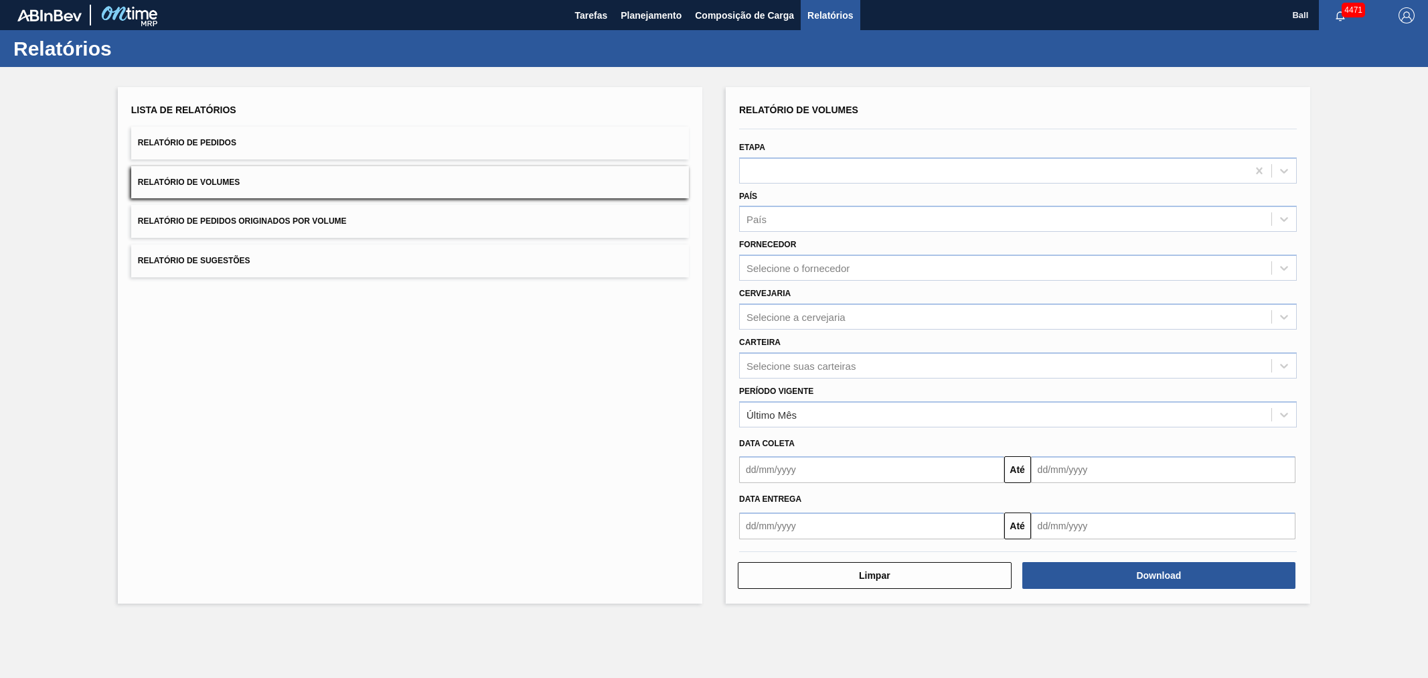  I want to click on div: País, so click(757, 219).